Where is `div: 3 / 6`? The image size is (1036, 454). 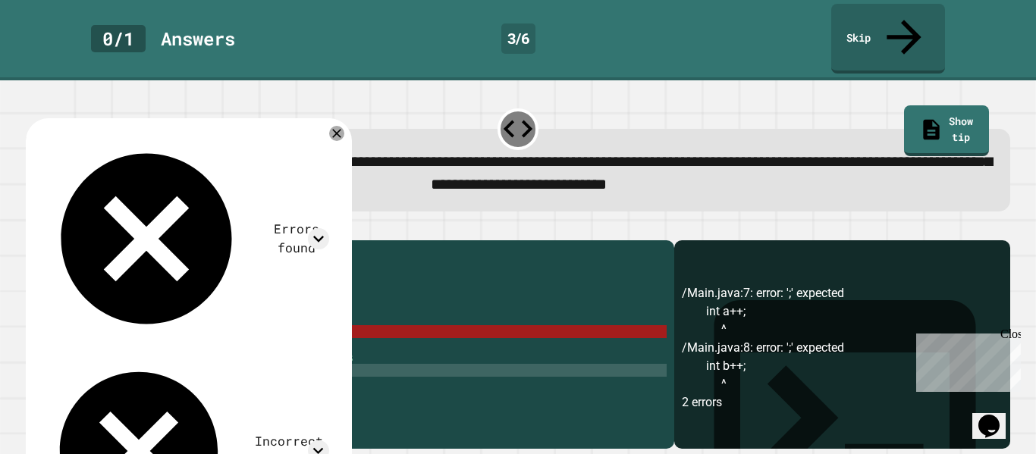
div: 3 / 6 is located at coordinates (518, 39).